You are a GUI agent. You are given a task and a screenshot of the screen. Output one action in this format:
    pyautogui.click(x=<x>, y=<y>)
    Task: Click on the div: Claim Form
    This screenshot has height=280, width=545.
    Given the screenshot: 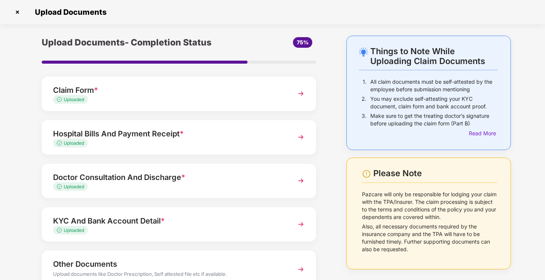 What is the action you would take?
    pyautogui.click(x=168, y=90)
    